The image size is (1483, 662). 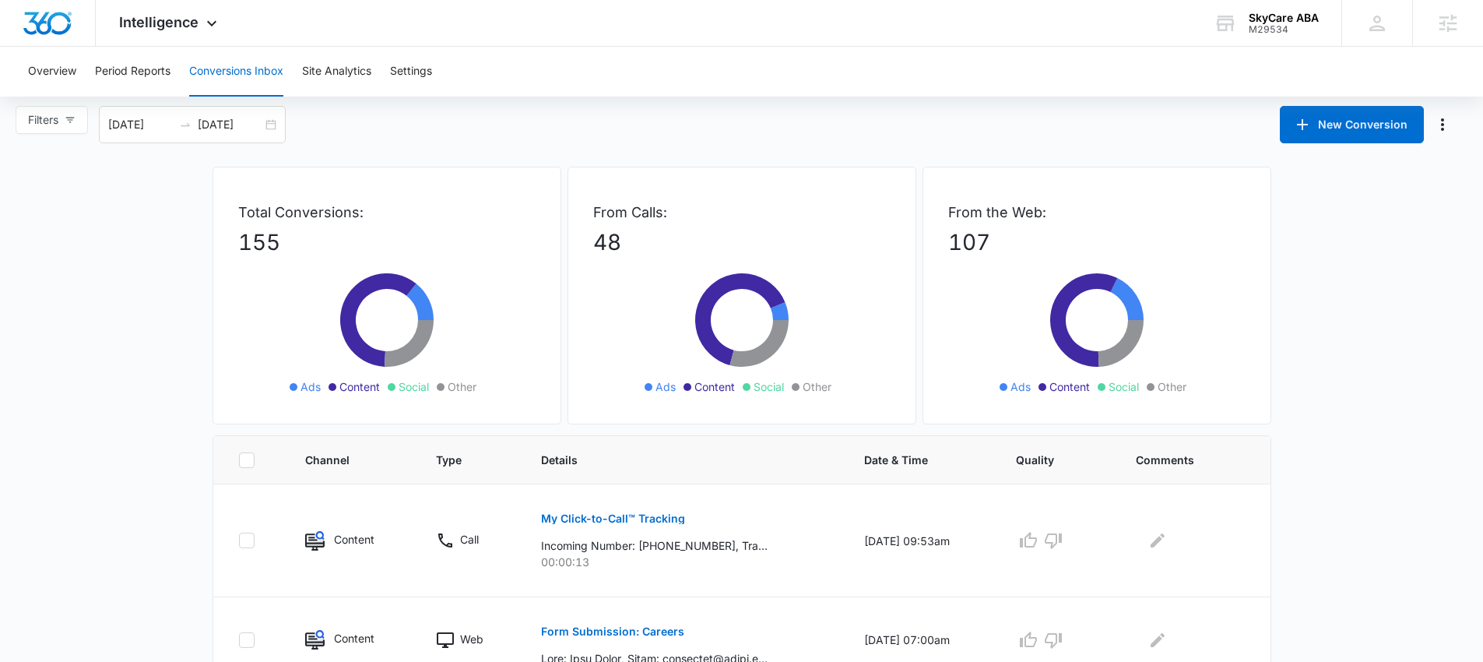 I want to click on p: From Calls:, so click(x=742, y=212).